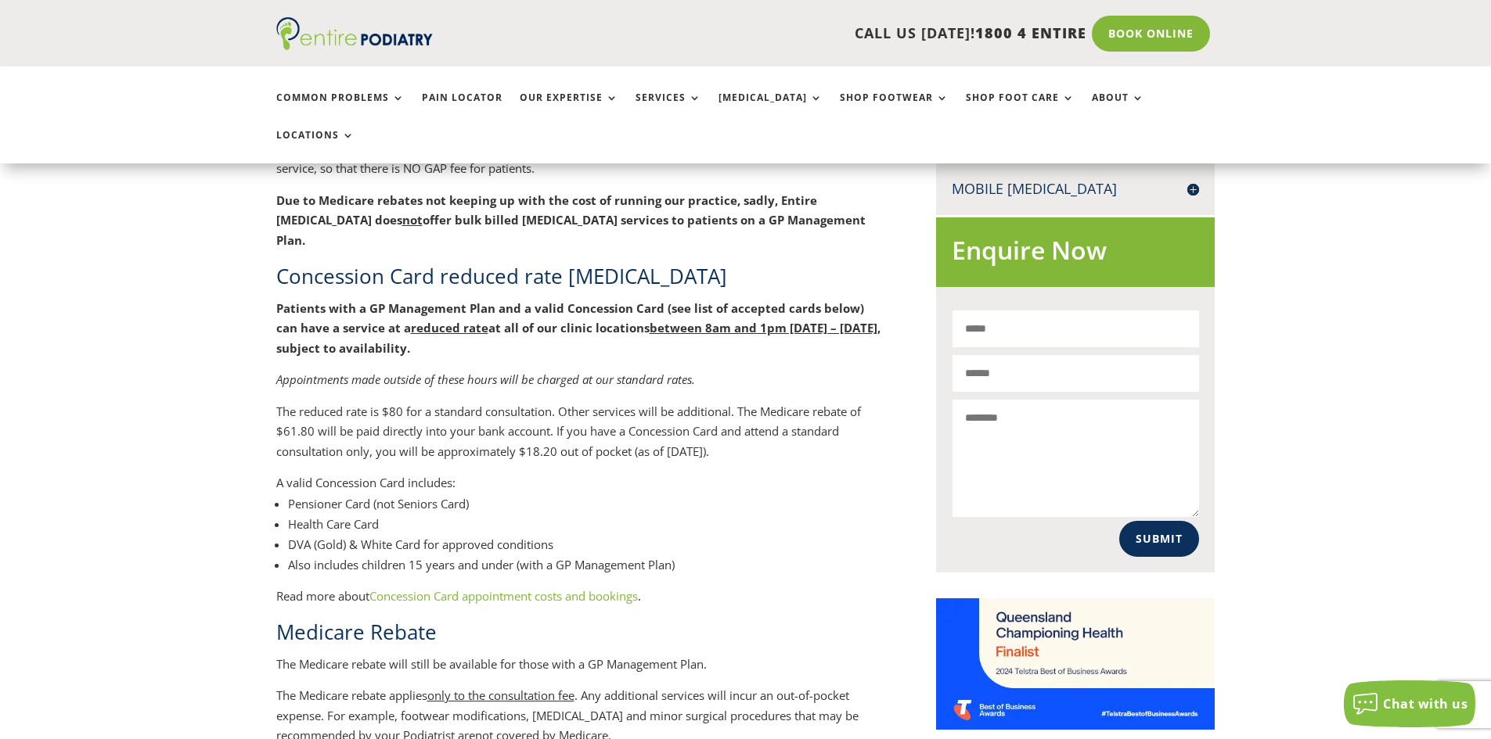 This screenshot has width=1491, height=739. I want to click on b: not, so click(412, 220).